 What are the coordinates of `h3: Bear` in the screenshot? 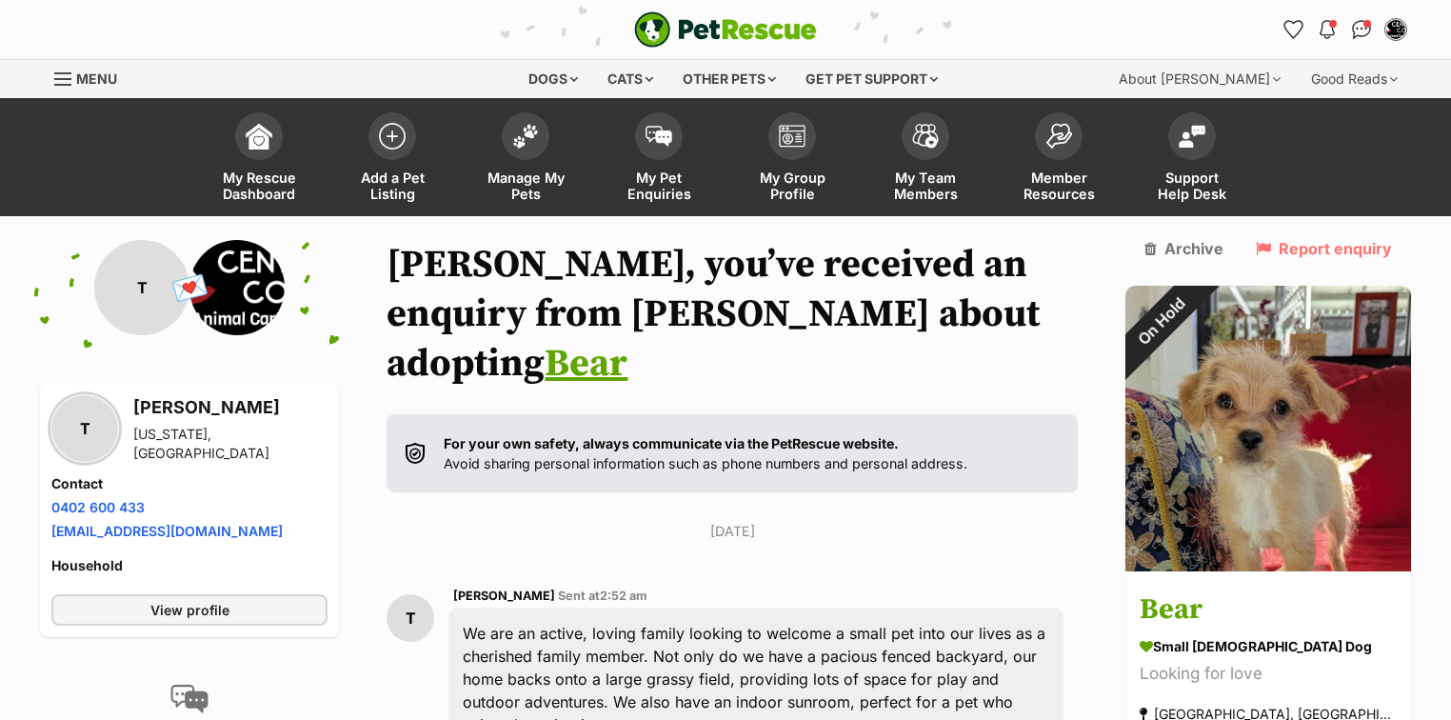 It's located at (1268, 610).